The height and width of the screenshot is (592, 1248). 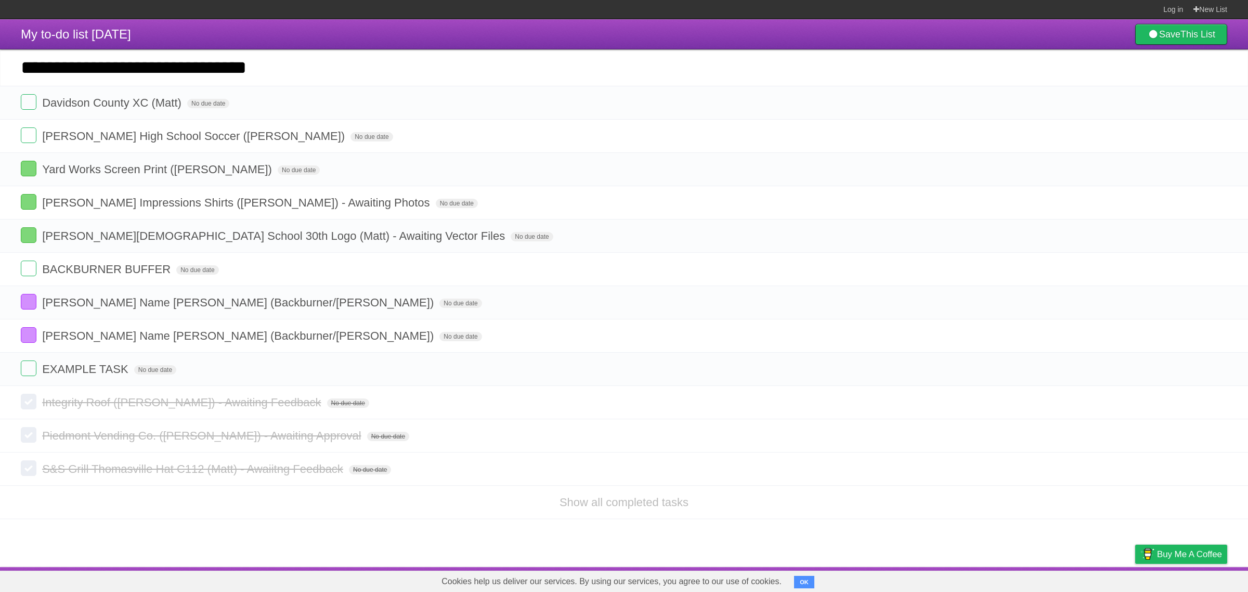 What do you see at coordinates (1007, 579) in the screenshot?
I see `a: About` at bounding box center [1007, 579].